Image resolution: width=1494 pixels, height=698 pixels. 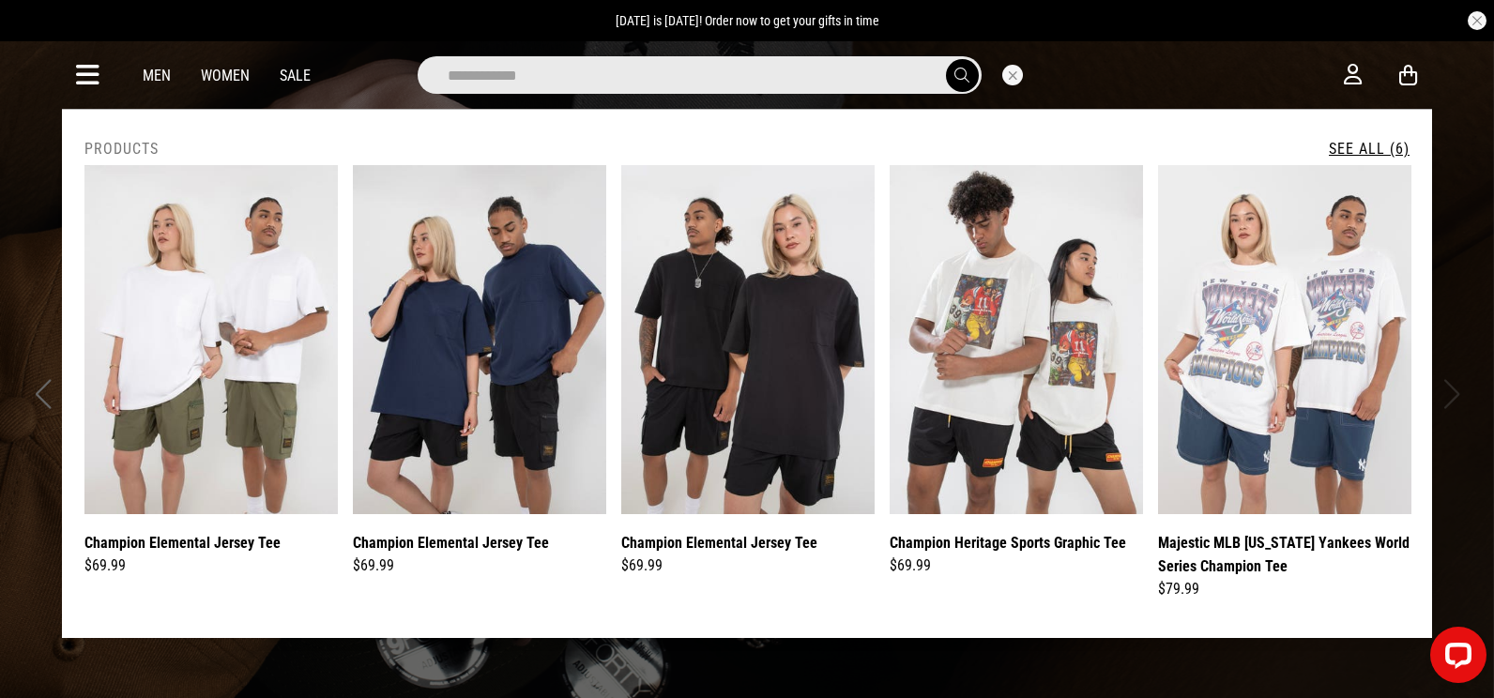 I want to click on button: Close search, so click(x=1013, y=75).